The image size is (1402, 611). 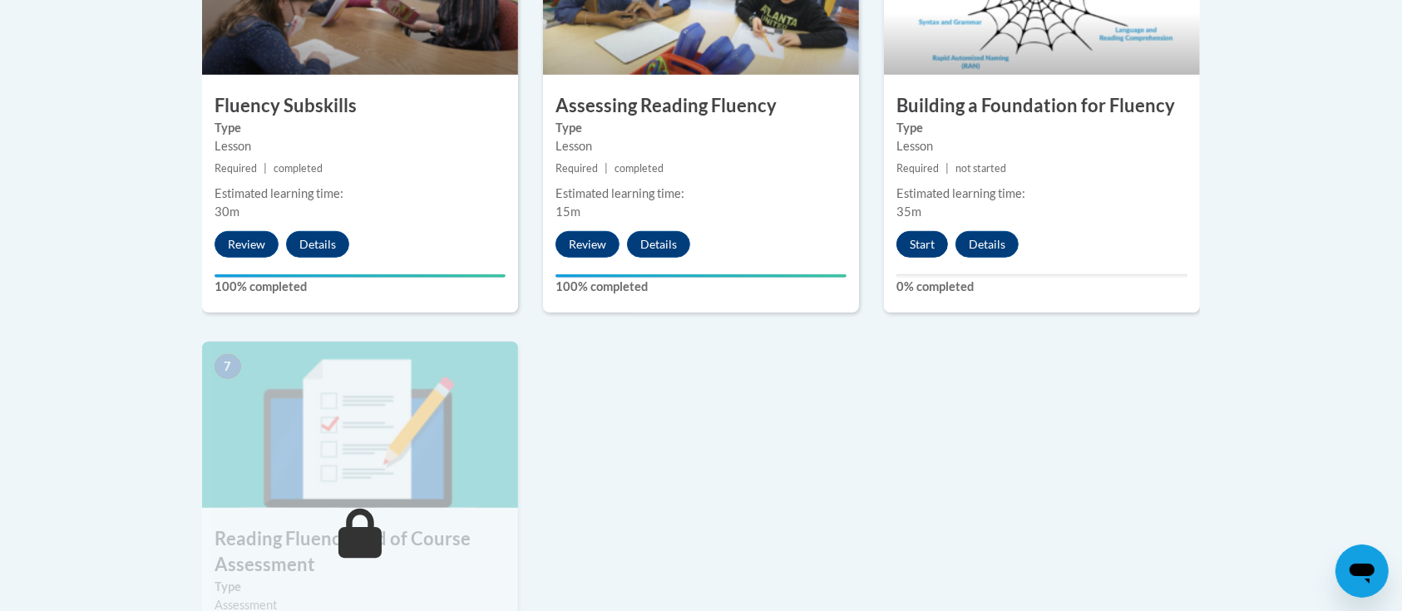 What do you see at coordinates (568, 211) in the screenshot?
I see `span: 15m` at bounding box center [568, 211].